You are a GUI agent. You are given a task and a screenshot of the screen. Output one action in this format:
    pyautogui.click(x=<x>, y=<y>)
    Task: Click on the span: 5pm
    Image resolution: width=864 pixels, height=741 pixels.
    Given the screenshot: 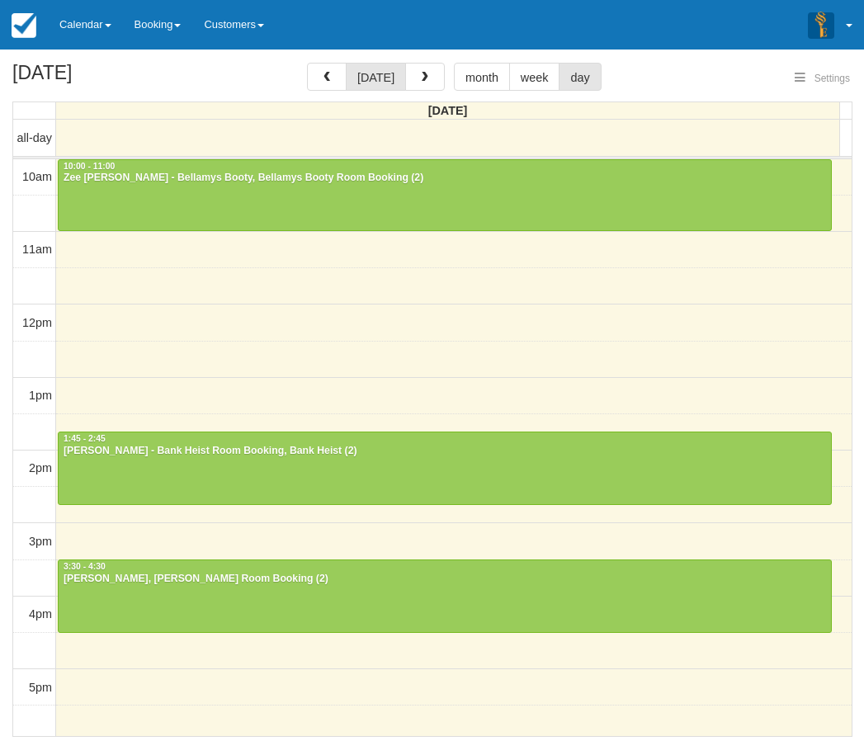 What is the action you would take?
    pyautogui.click(x=40, y=688)
    